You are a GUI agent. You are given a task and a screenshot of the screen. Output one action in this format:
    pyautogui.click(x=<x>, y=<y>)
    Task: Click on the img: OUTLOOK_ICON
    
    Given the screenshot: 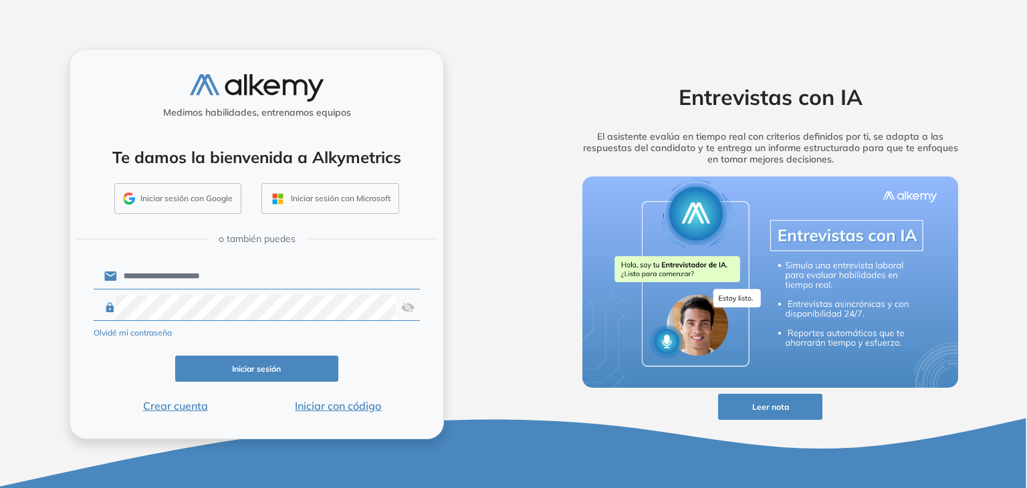 What is the action you would take?
    pyautogui.click(x=277, y=199)
    